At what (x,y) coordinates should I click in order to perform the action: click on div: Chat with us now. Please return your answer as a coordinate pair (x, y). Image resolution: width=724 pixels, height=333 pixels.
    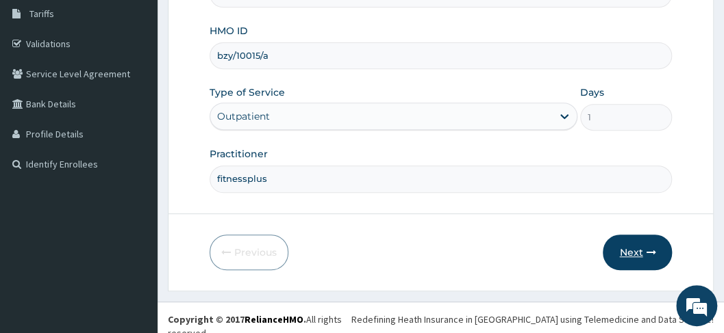
    Looking at the image, I should click on (151, 86).